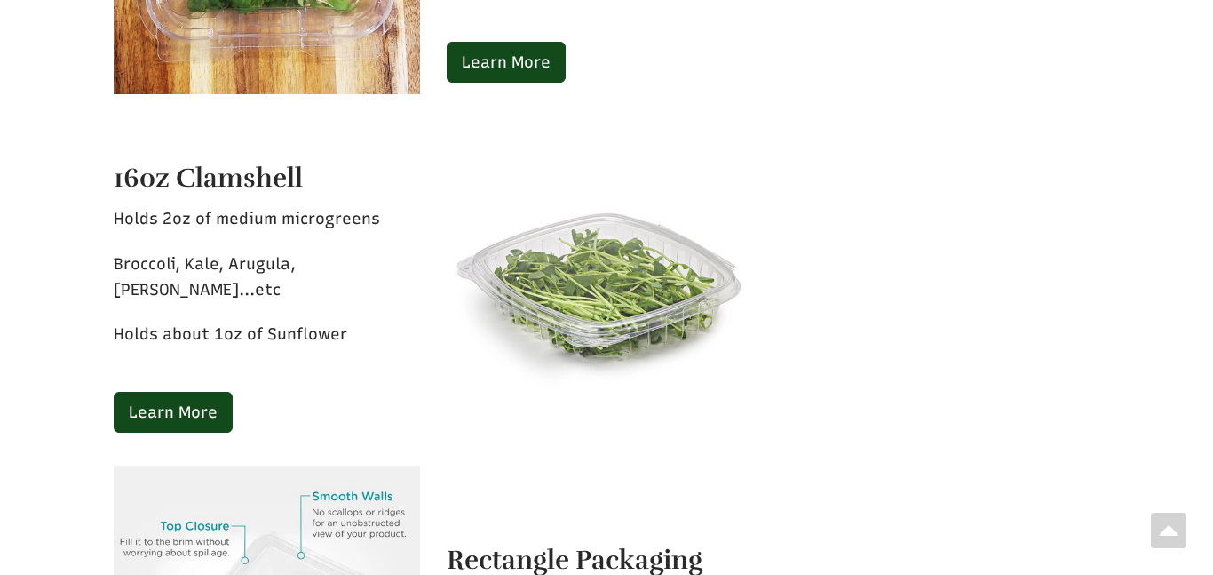  Describe the element at coordinates (208, 178) in the screenshot. I see `strong: 16oz Clamshell` at that location.